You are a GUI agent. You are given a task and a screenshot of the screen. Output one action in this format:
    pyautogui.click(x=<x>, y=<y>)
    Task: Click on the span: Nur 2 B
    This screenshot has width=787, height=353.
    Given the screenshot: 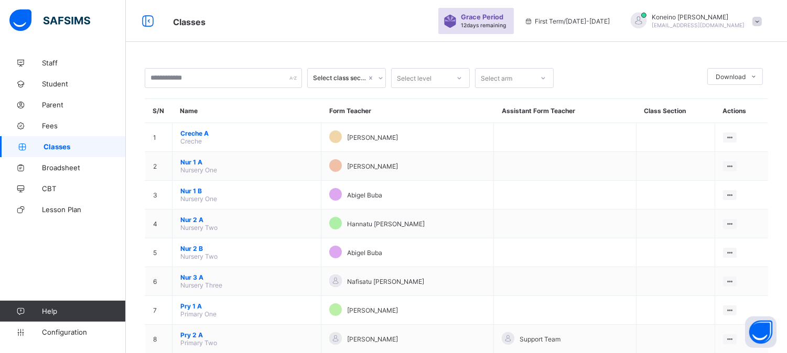 What is the action you would take?
    pyautogui.click(x=246, y=248)
    